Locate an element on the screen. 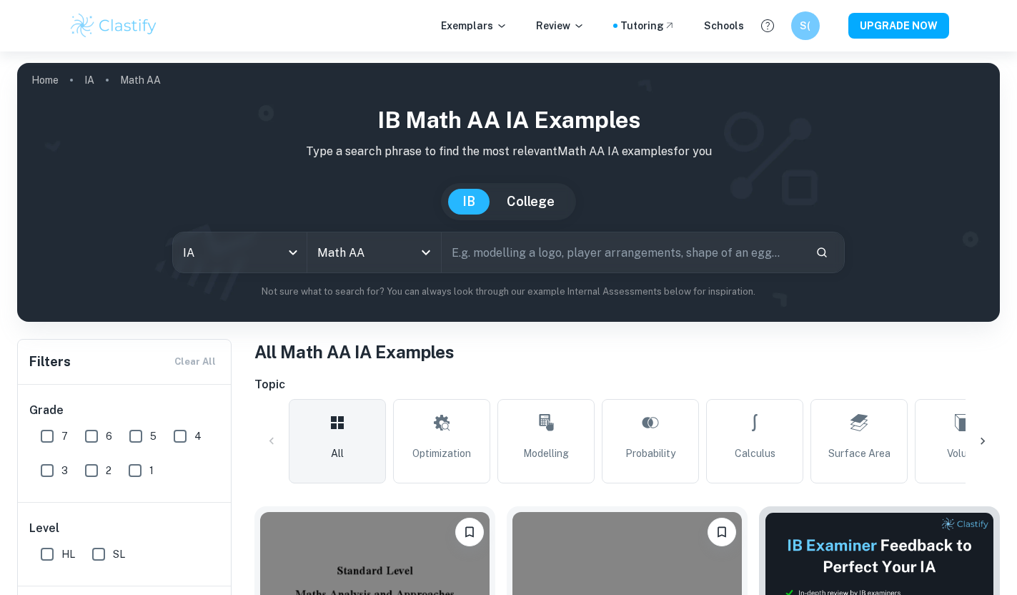 The height and width of the screenshot is (595, 1017). h1: All Math AA IA Examples is located at coordinates (627, 352).